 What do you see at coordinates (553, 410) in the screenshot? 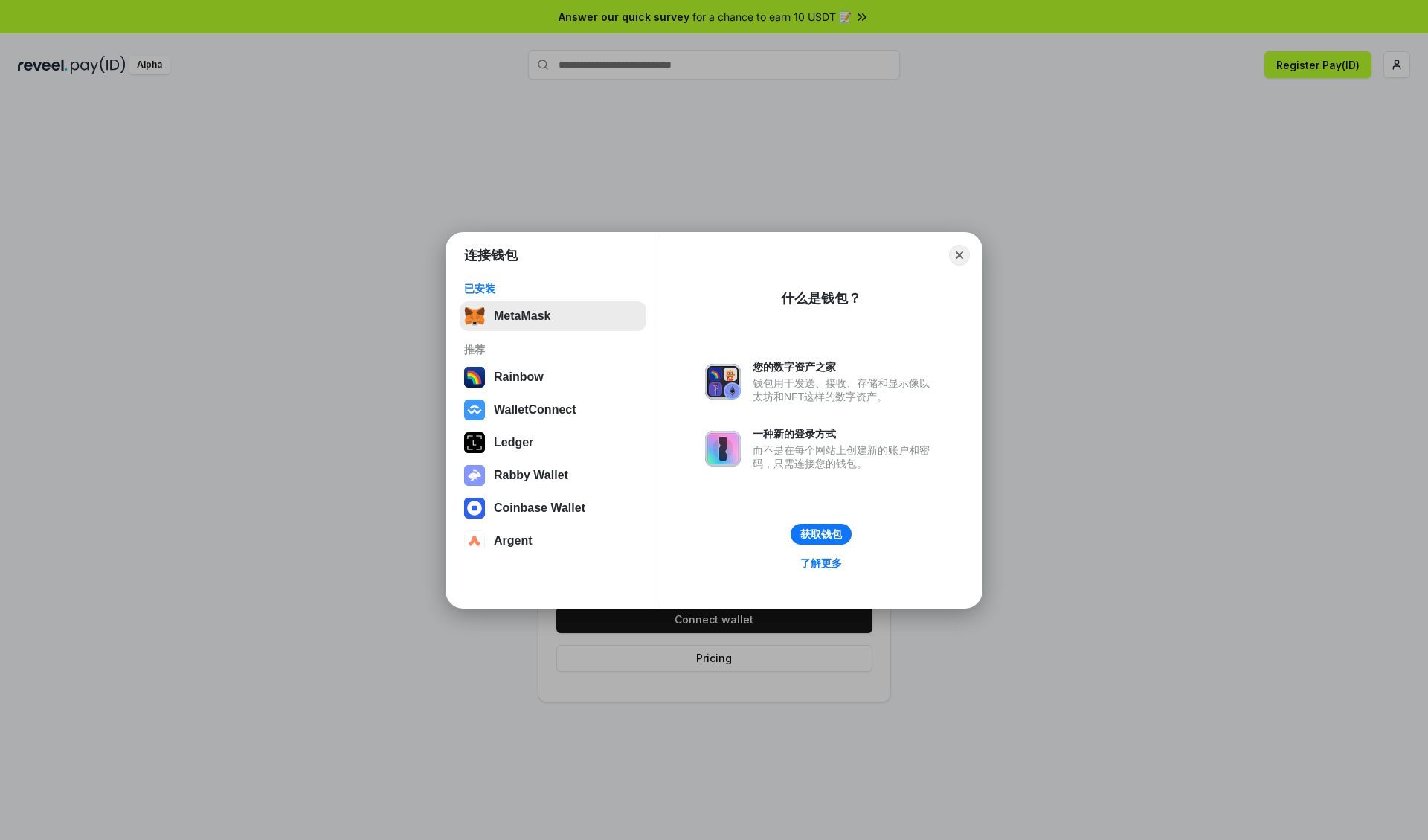
I see `button: WalletConnect` at bounding box center [553, 410].